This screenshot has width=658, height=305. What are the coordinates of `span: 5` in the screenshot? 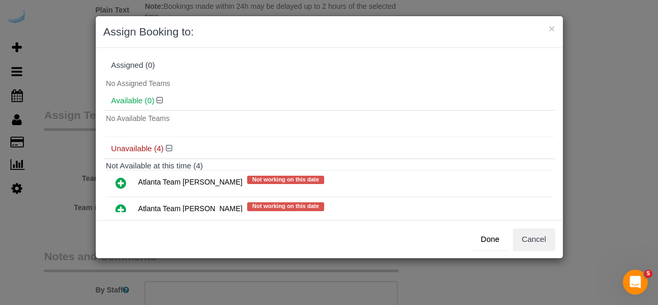 It's located at (649, 273).